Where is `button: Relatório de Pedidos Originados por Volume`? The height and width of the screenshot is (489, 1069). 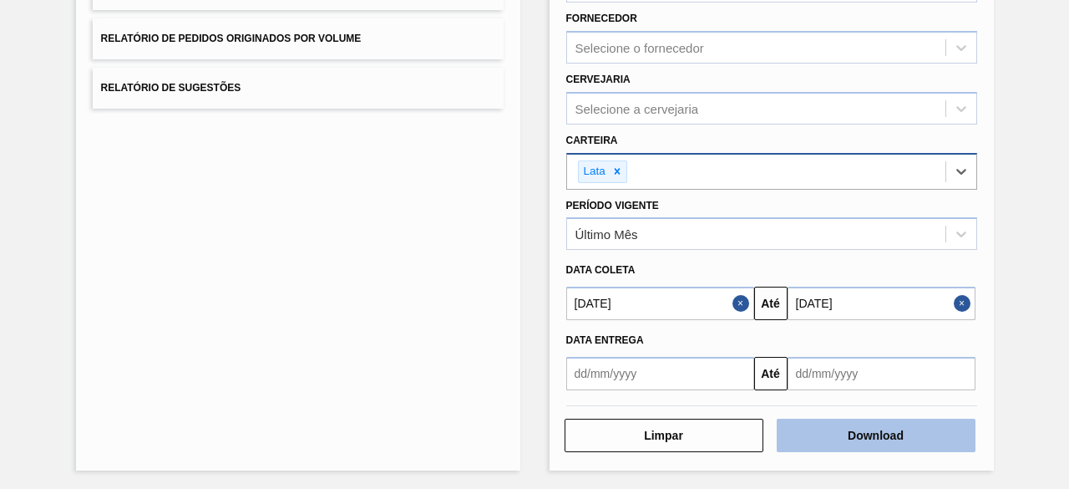
button: Relatório de Pedidos Originados por Volume is located at coordinates (298, 38).